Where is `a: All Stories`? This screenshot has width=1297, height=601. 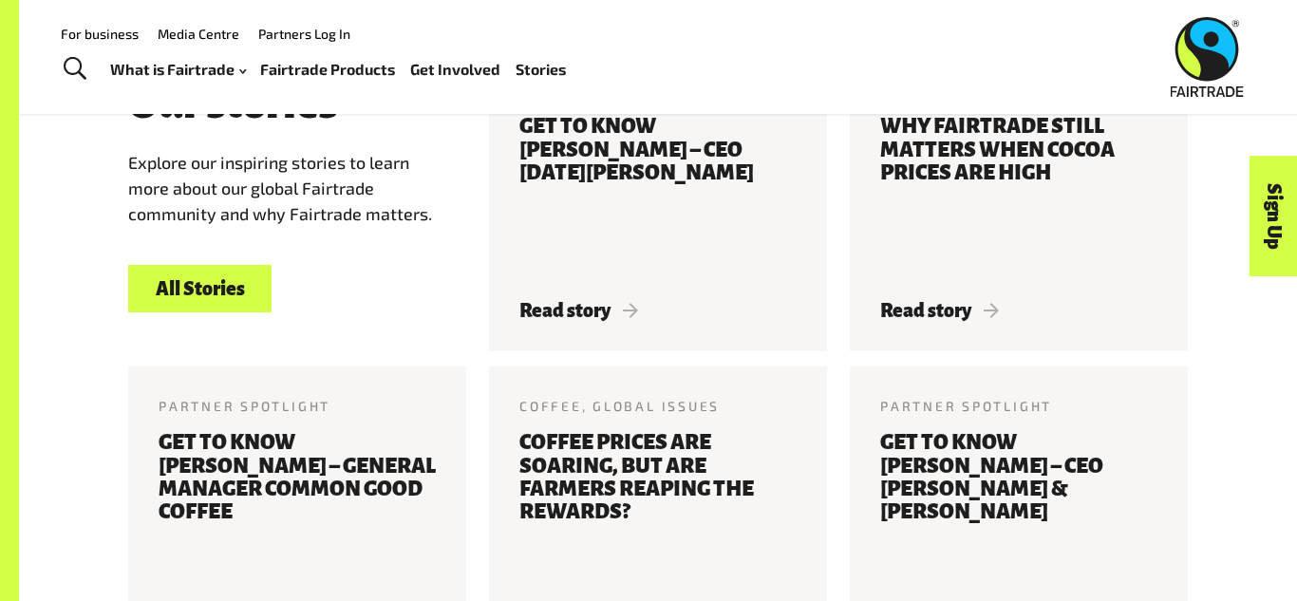 a: All Stories is located at coordinates (199, 289).